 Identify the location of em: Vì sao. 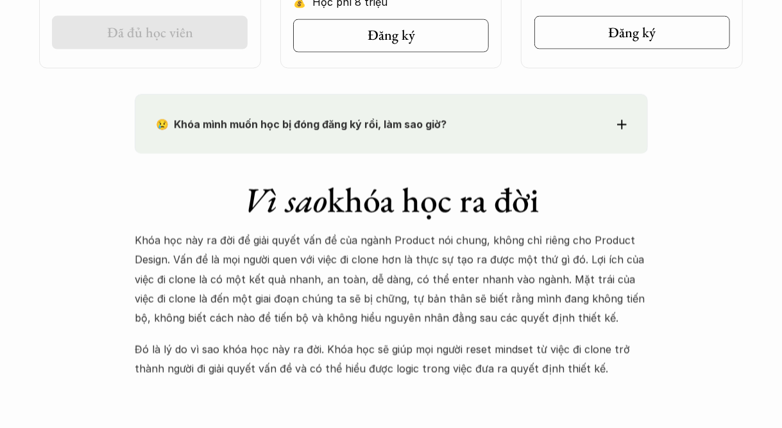
(285, 200).